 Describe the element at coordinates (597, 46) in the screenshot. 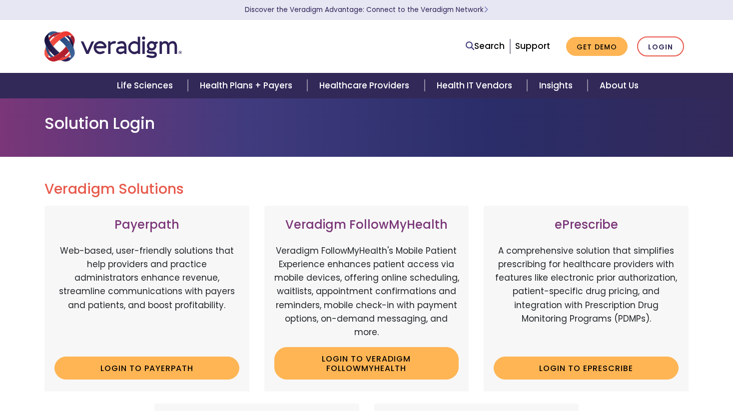

I see `a: Get Demo` at that location.